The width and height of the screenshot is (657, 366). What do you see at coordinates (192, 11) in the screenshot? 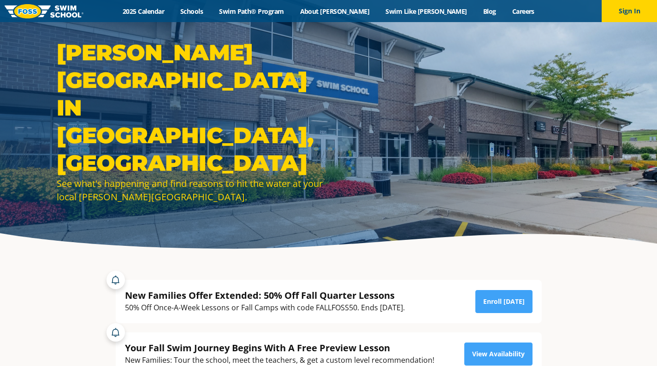
I see `a: Schools` at bounding box center [192, 11].